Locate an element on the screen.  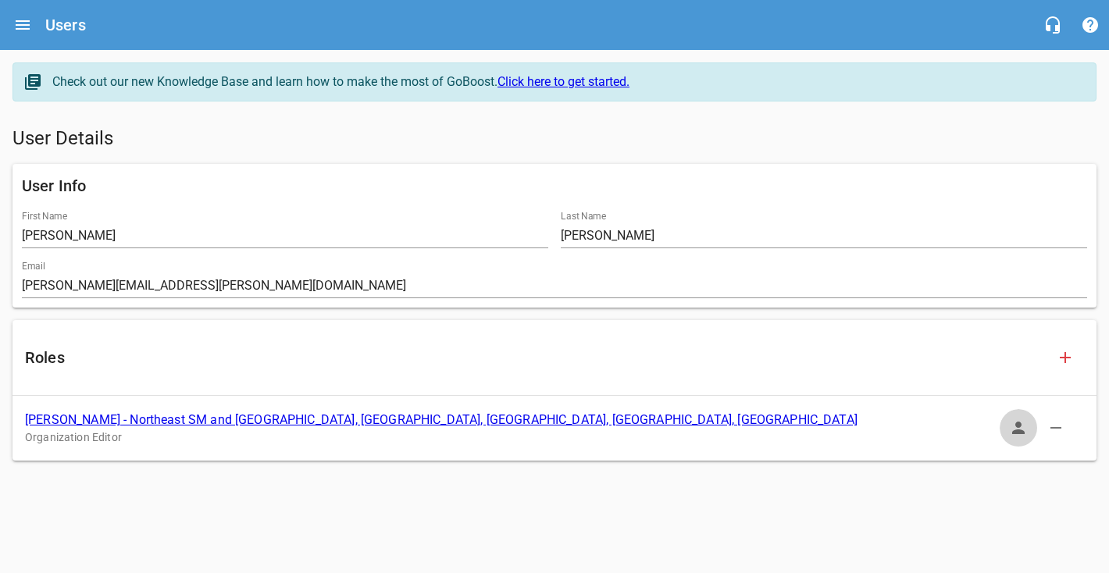
h5: User Details is located at coordinates (554, 139).